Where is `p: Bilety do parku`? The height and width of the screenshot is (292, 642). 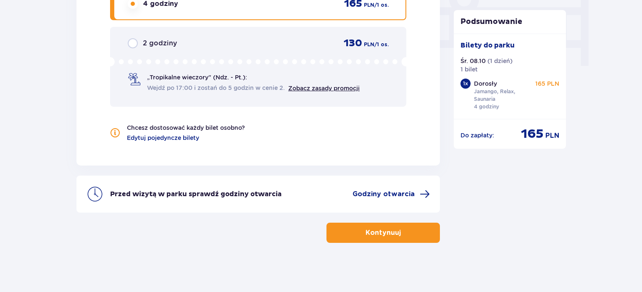 p: Bilety do parku is located at coordinates (487, 45).